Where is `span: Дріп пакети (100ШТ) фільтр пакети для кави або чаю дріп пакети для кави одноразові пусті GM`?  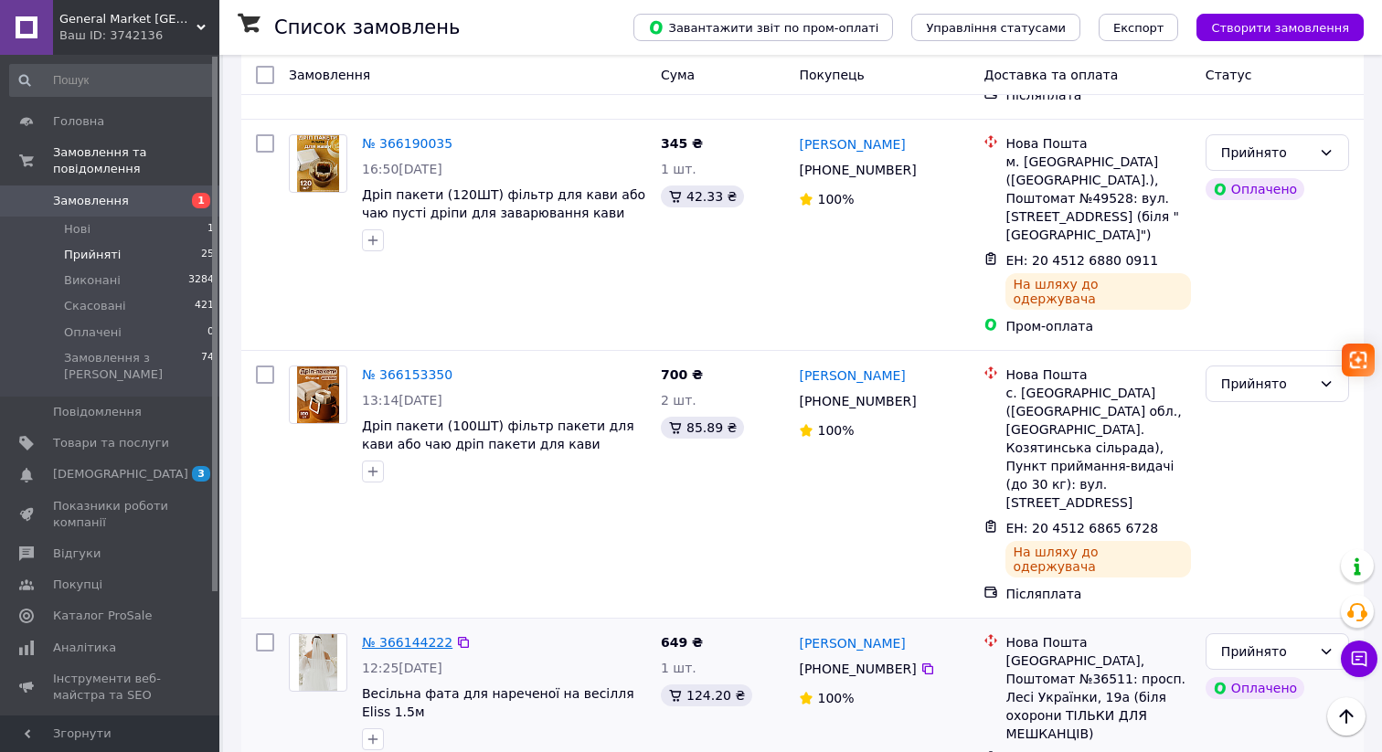
span: Дріп пакети (100ШТ) фільтр пакети для кави або чаю дріп пакети для кави одноразові пусті GM is located at coordinates (498, 444).